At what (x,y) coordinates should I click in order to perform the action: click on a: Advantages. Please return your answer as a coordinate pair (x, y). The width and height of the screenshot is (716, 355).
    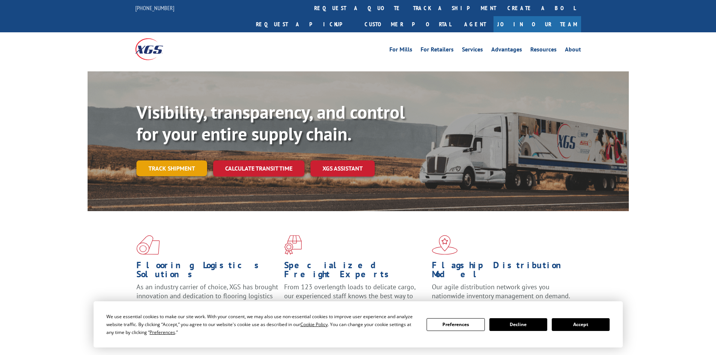
    Looking at the image, I should click on (507, 51).